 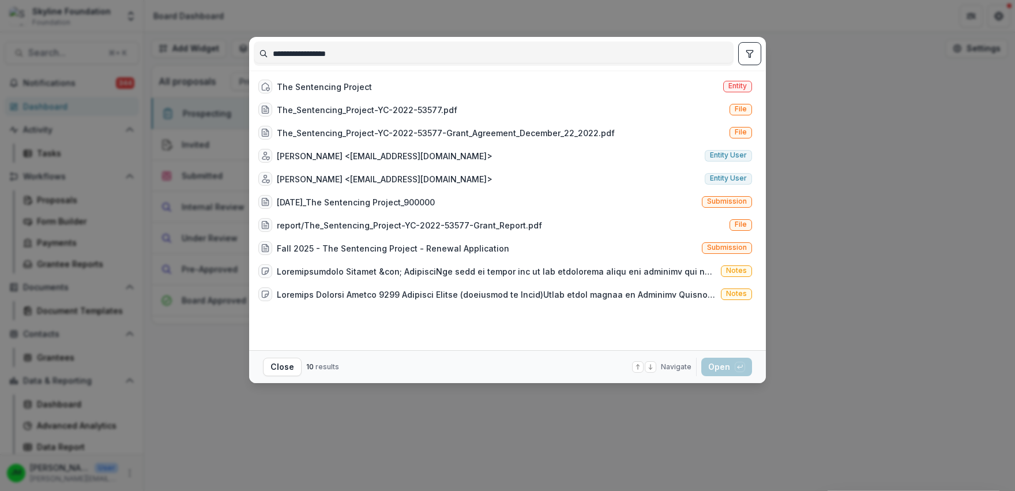 What do you see at coordinates (310, 366) in the screenshot?
I see `span: 10` at bounding box center [310, 366].